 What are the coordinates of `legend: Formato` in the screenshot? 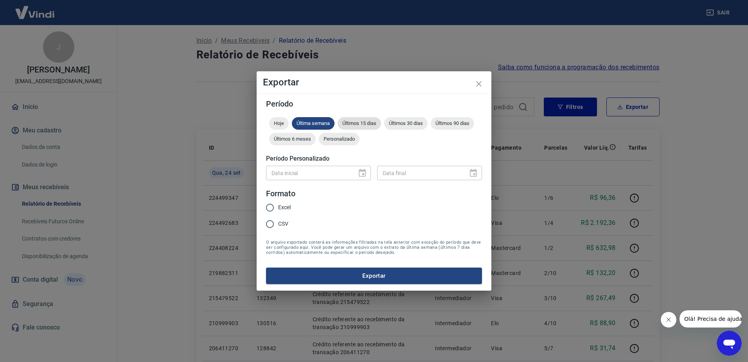 It's located at (281, 193).